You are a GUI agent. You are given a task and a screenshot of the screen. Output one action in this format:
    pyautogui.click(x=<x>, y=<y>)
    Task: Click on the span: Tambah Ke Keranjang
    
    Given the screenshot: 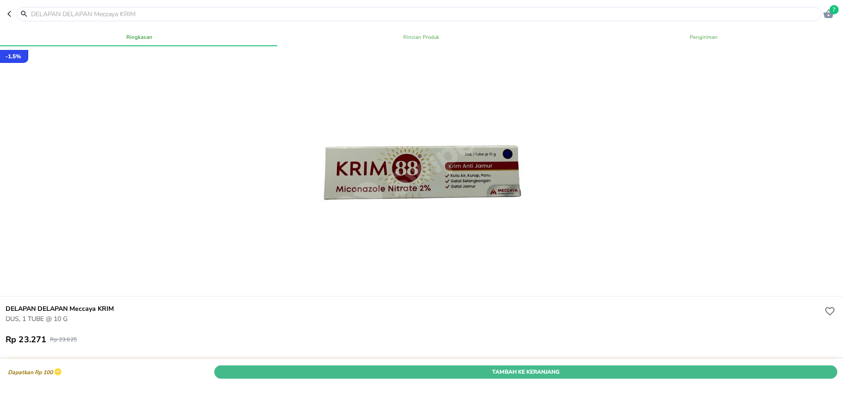 What is the action you would take?
    pyautogui.click(x=526, y=372)
    